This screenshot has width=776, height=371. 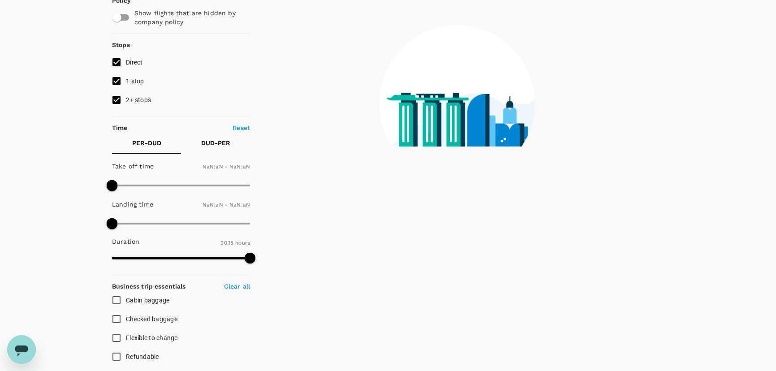 I want to click on p: DUD - PER, so click(x=215, y=143).